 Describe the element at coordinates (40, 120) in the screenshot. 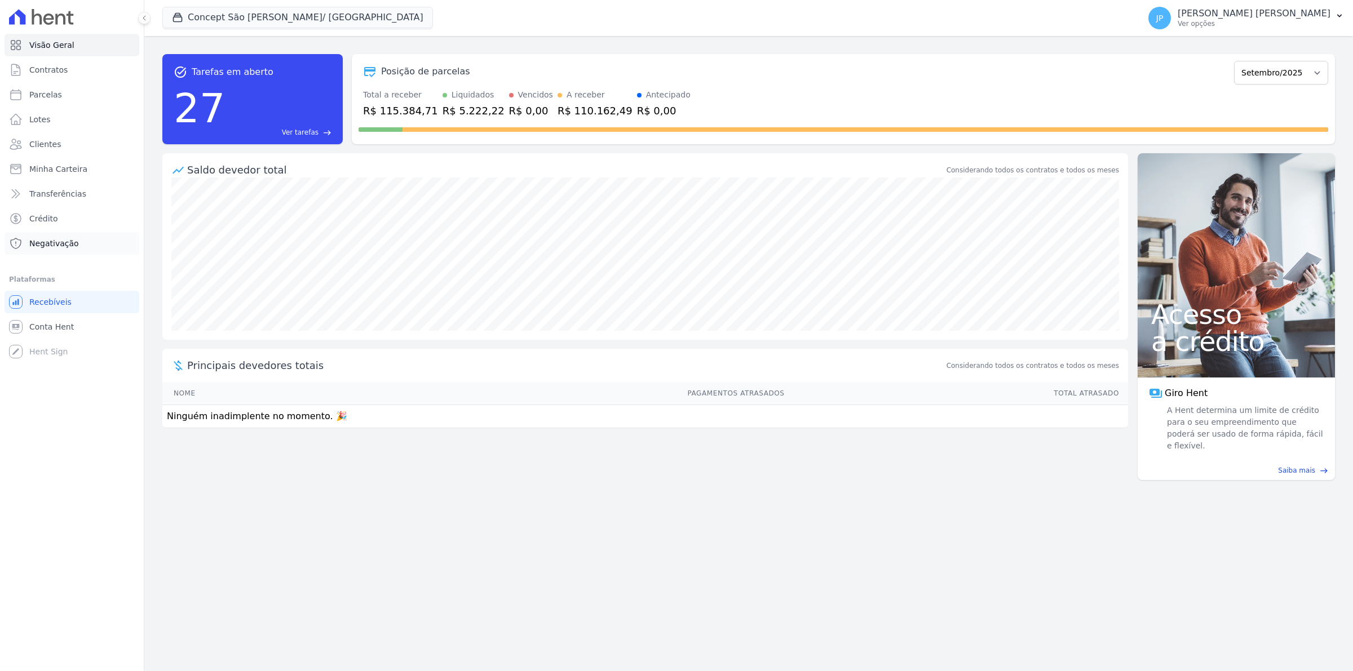

I see `span: Lotes` at that location.